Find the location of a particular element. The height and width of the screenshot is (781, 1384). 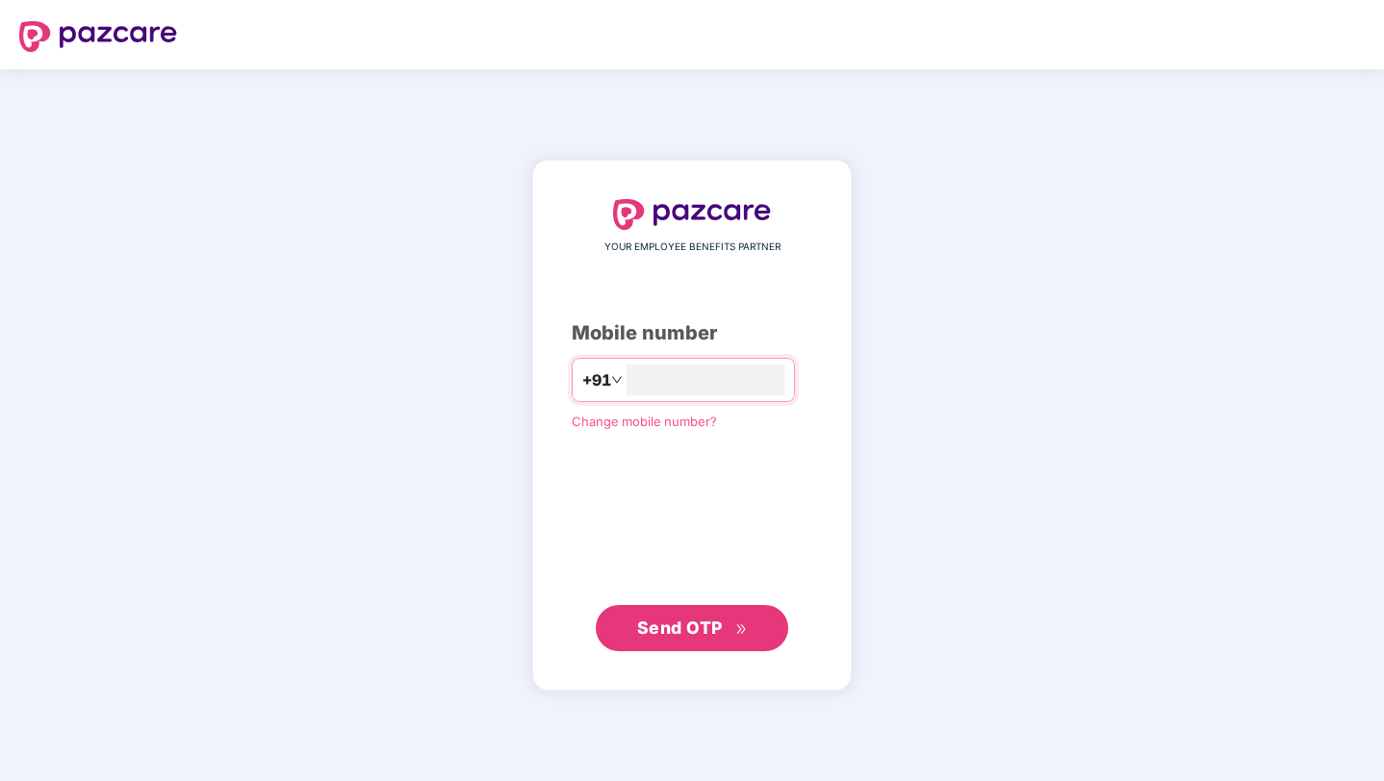

span: +91 is located at coordinates (597, 380).